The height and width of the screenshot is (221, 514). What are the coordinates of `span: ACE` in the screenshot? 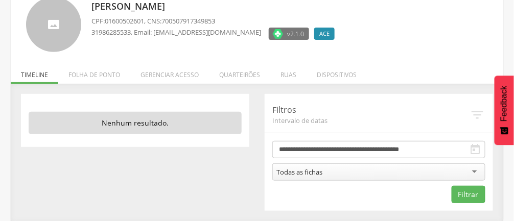 It's located at (324, 34).